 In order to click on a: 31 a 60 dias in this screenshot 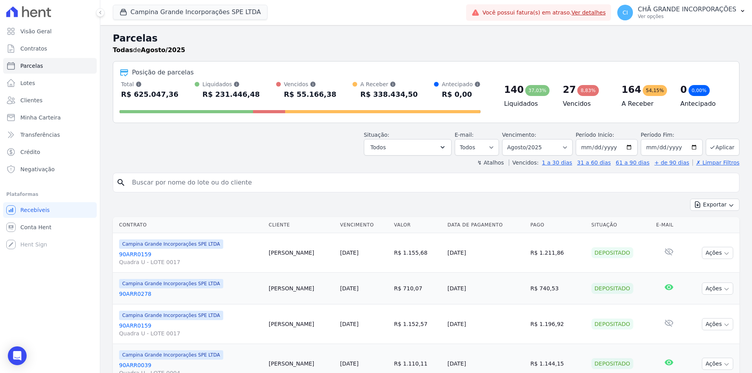, I will do `click(594, 163)`.